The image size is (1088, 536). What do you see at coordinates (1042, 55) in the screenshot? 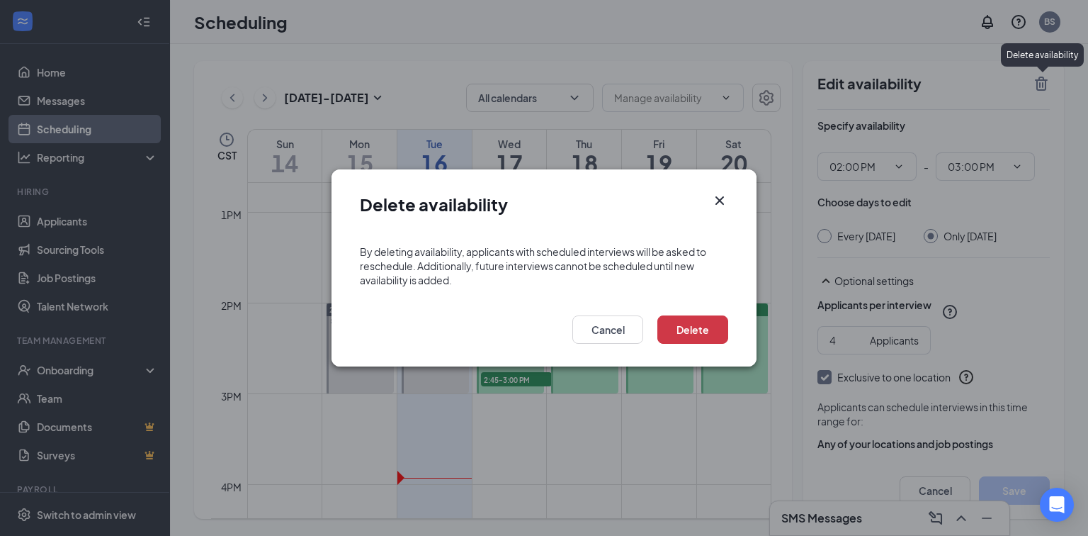
I see `div: Delete availability` at bounding box center [1042, 55].